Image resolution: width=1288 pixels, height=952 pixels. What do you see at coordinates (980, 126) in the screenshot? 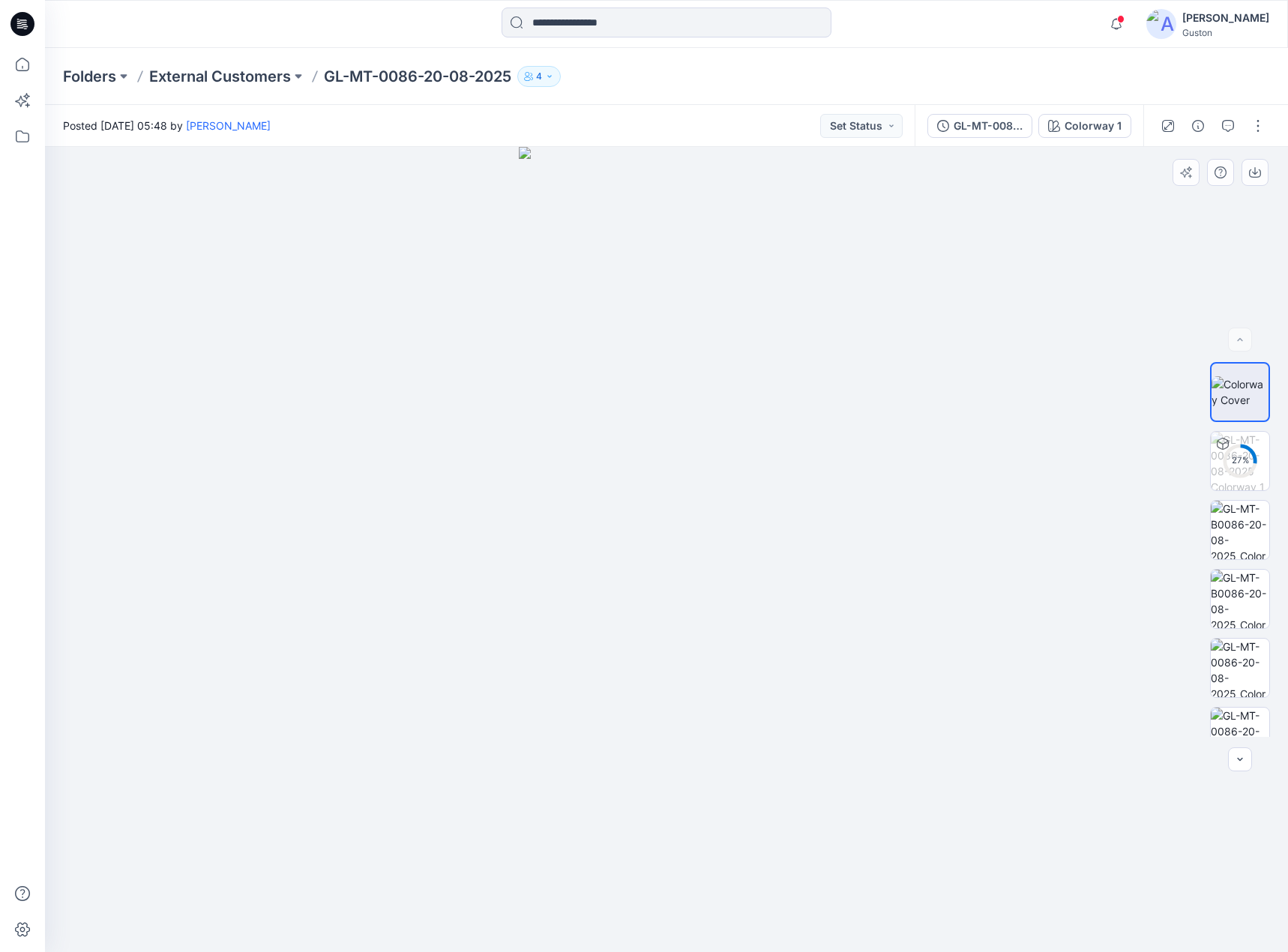
I see `button: GL-MT-0086-20-08-2025` at bounding box center [980, 126].